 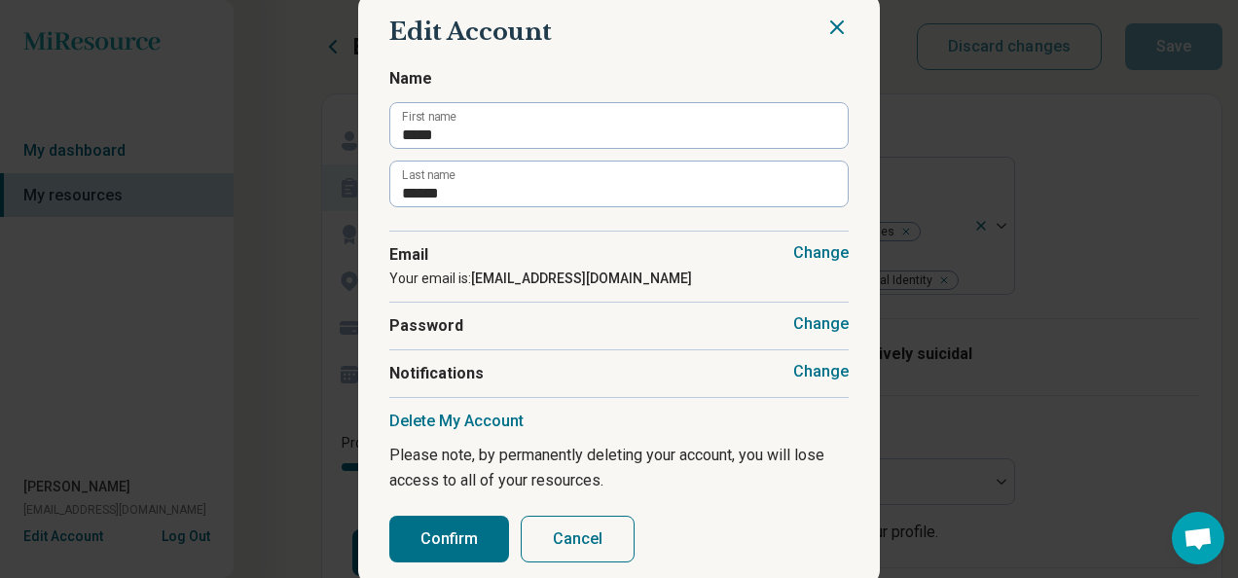 What do you see at coordinates (619, 467) in the screenshot?
I see `p: Please note, by permanently deleting your account, you will lose access to all of your resources.` at bounding box center [619, 467].